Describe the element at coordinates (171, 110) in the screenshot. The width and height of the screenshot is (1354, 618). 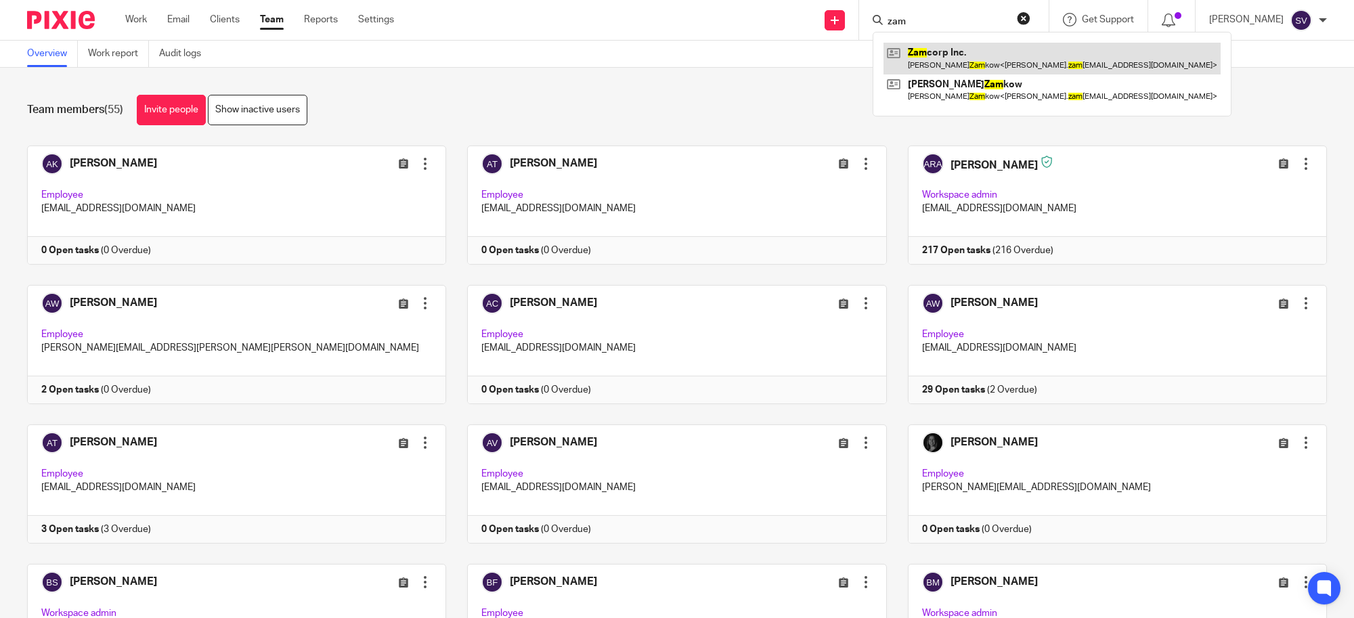
I see `a: Invite people` at that location.